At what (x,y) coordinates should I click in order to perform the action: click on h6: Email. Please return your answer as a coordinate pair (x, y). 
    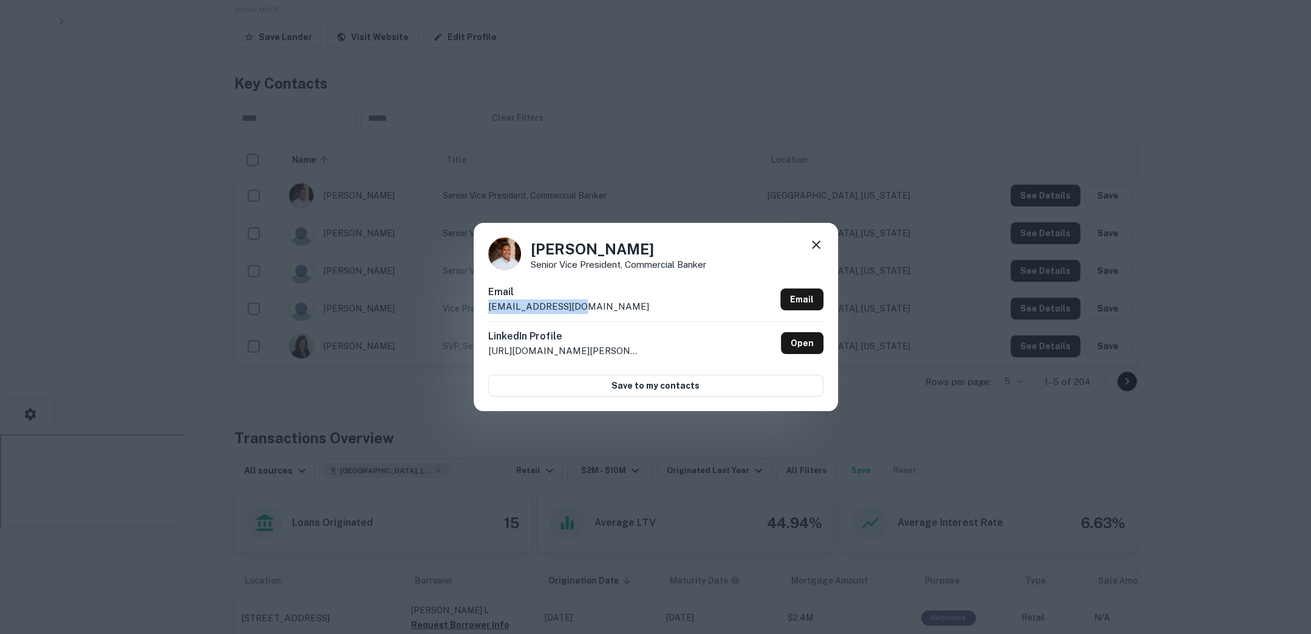
    Looking at the image, I should click on (568, 292).